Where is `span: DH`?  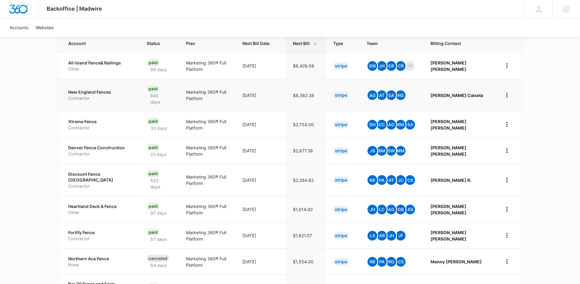
span: DH is located at coordinates (373, 125).